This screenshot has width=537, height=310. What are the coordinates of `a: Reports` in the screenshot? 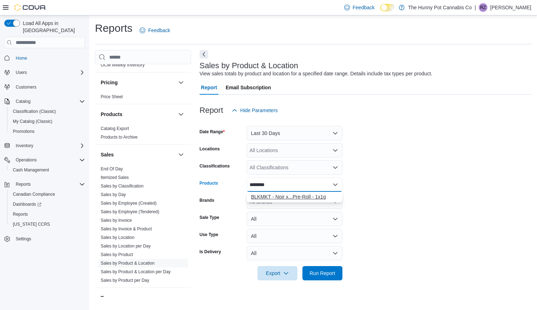 It's located at (20, 214).